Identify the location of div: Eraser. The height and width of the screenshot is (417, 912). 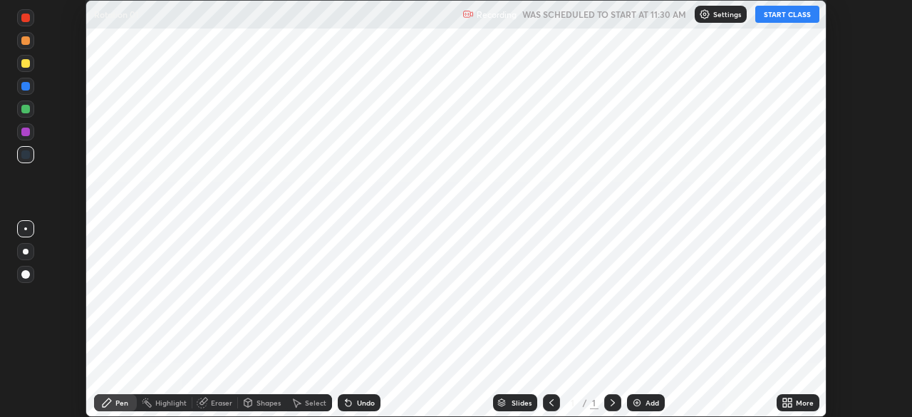
(221, 402).